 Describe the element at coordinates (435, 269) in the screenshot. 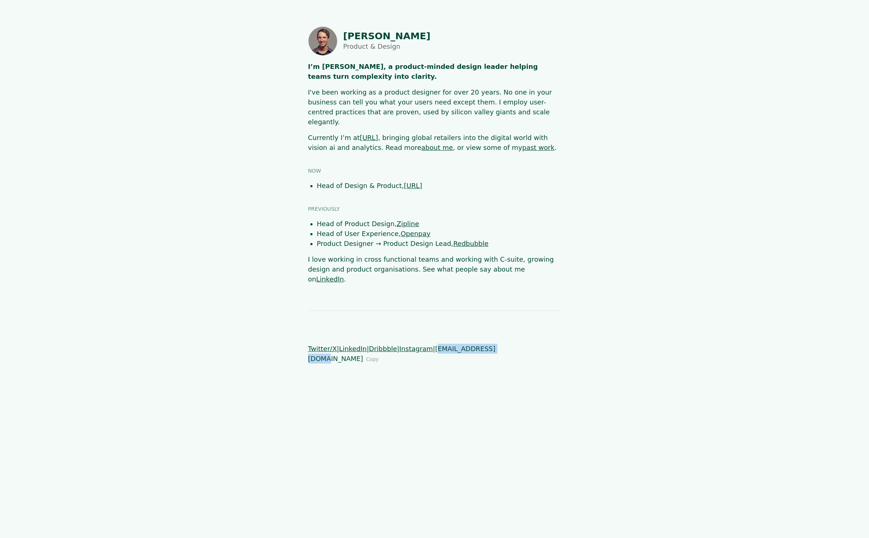

I see `p: I love working in cross functional teams and working with C-suite, growing design and product org...` at that location.